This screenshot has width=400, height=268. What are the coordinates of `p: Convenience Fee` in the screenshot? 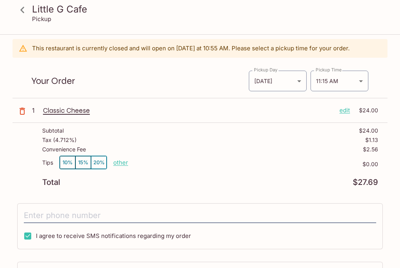 It's located at (64, 150).